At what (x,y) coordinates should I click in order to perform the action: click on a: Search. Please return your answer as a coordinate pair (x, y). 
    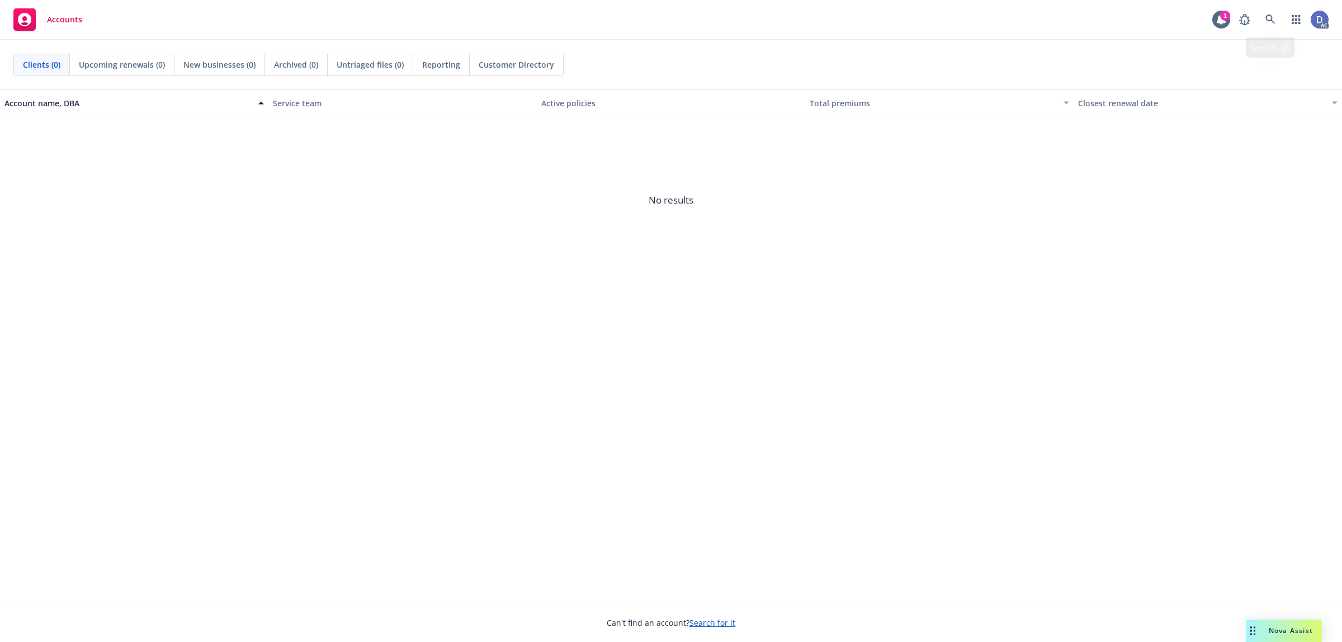
    Looking at the image, I should click on (1270, 20).